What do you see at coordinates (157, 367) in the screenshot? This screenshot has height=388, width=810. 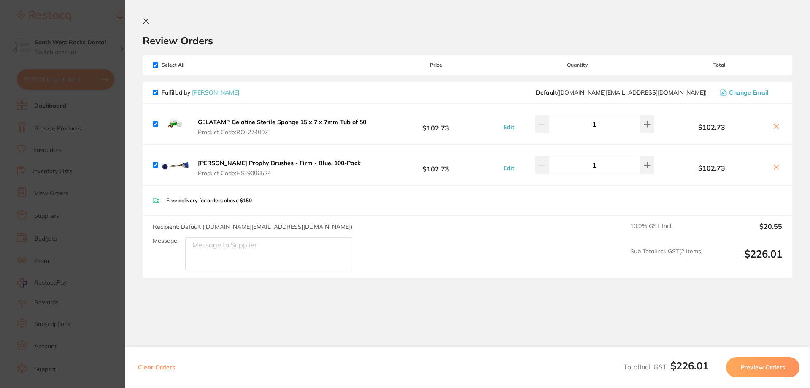 I see `button: Clear Orders` at bounding box center [157, 367].